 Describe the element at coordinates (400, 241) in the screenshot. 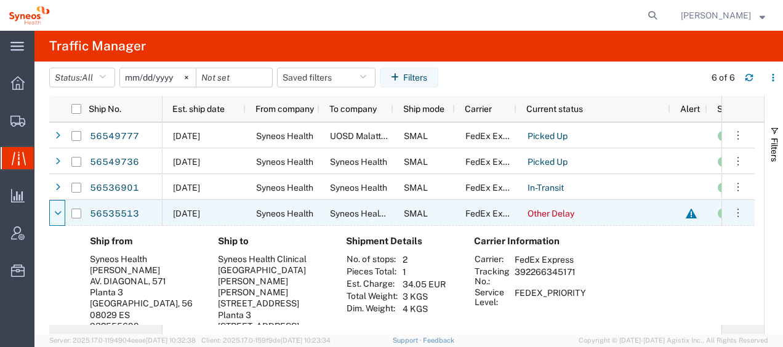

I see `h4: Shipment Details` at that location.